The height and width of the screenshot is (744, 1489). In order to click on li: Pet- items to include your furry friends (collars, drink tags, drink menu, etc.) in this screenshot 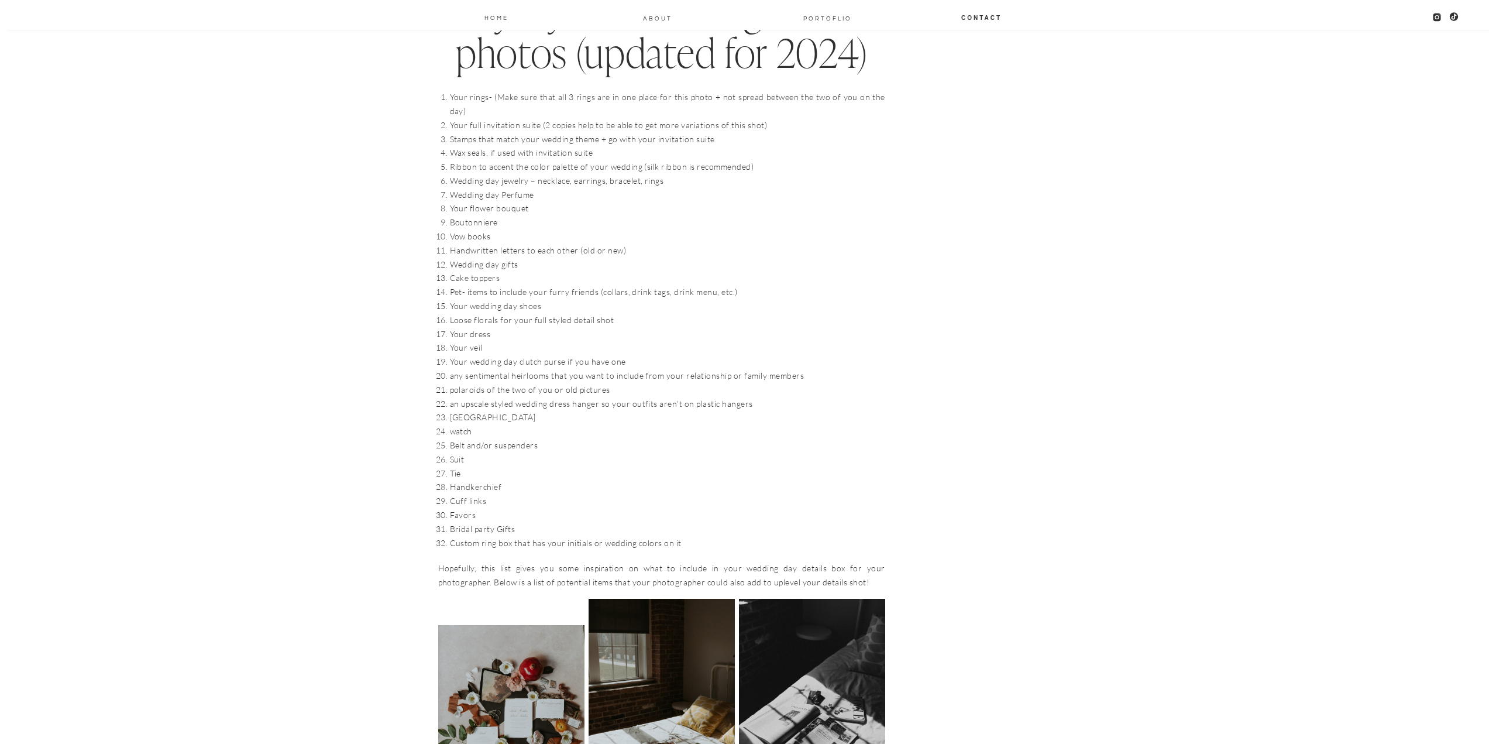, I will do `click(667, 292)`.